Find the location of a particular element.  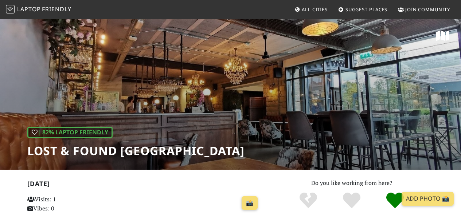

span: Suggest Places is located at coordinates (367, 9).